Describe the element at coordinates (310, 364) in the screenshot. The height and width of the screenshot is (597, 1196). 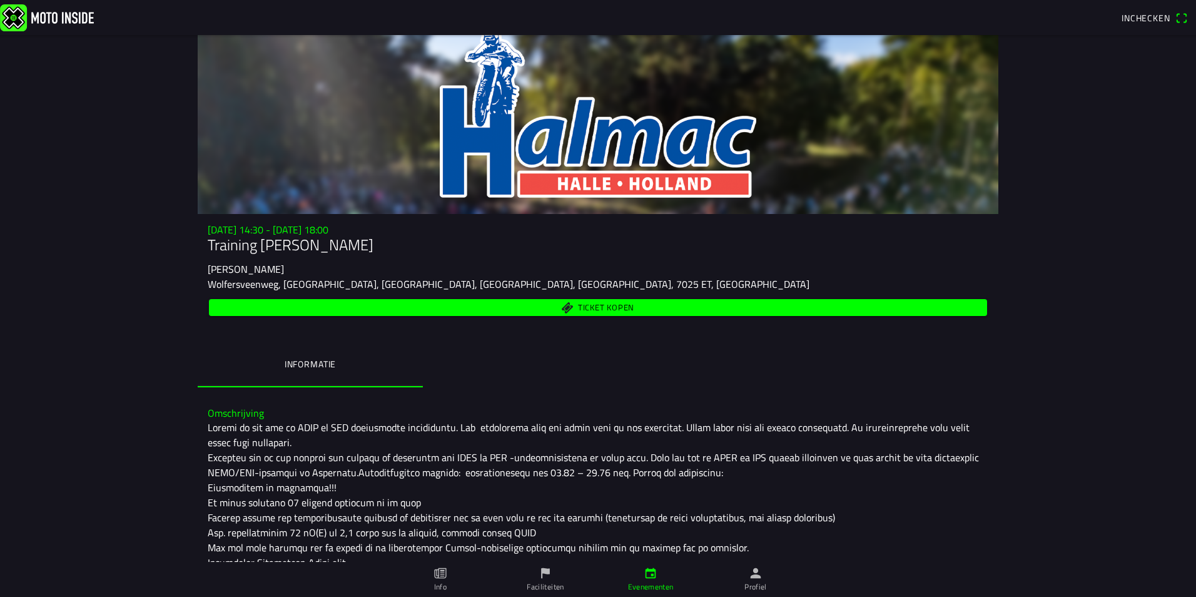
I see `ion-label: Informatie` at that location.